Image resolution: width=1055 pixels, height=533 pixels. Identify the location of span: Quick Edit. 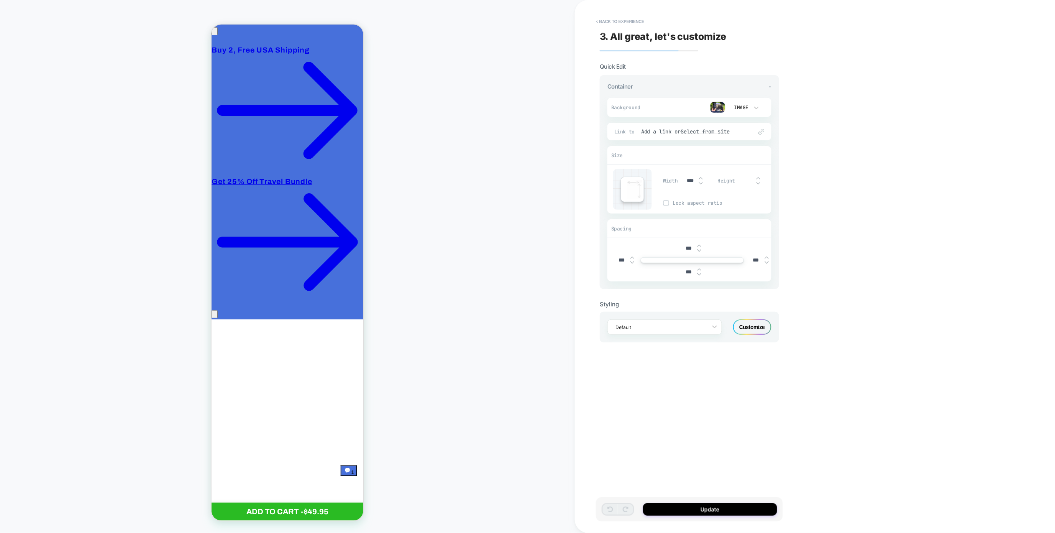
(613, 66).